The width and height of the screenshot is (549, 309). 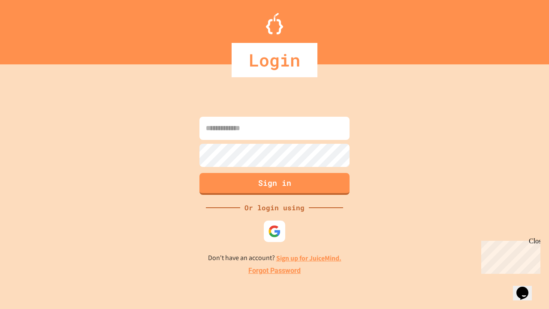 What do you see at coordinates (31, 29) in the screenshot?
I see `div: Chat with us now!Close` at bounding box center [31, 29].